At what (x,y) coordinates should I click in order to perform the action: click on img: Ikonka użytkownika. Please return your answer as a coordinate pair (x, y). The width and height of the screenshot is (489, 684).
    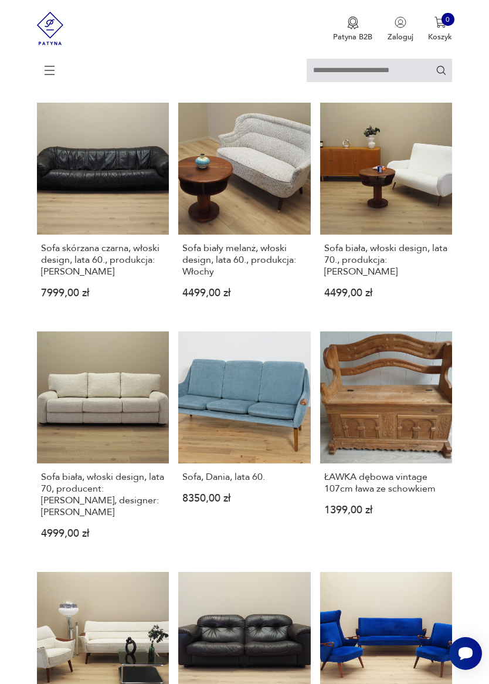
    Looking at the image, I should click on (401, 22).